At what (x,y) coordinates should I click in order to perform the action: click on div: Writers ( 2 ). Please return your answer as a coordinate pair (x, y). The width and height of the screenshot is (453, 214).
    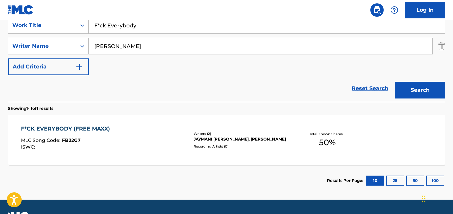
    Looking at the image, I should click on (242, 133).